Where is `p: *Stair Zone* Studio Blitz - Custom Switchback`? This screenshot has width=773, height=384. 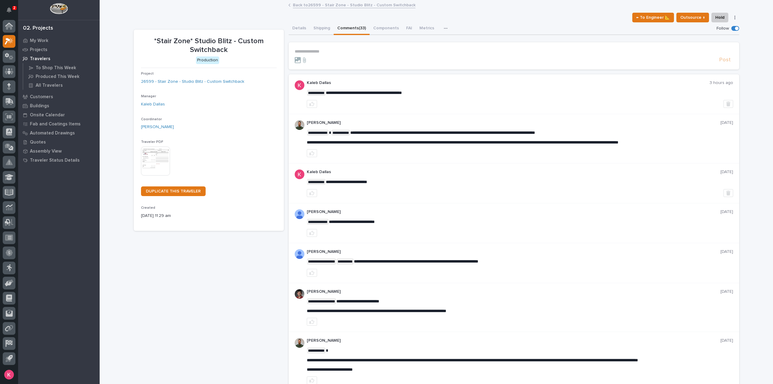 p: *Stair Zone* Studio Blitz - Custom Switchback is located at coordinates (209, 46).